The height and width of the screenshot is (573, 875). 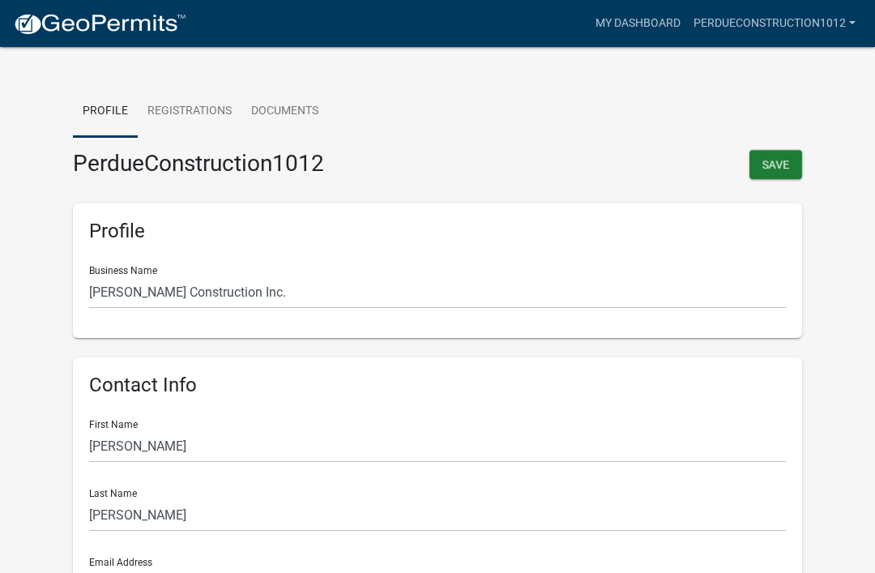 What do you see at coordinates (638, 23) in the screenshot?
I see `a: My Dashboard` at bounding box center [638, 23].